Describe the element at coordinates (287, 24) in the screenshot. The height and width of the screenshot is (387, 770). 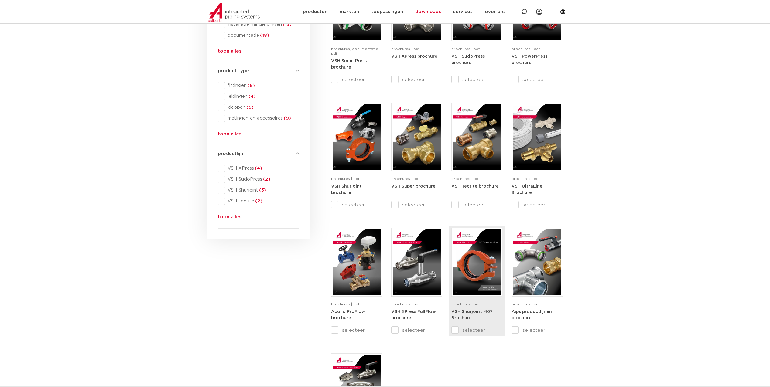
I see `span: (13)` at that location.